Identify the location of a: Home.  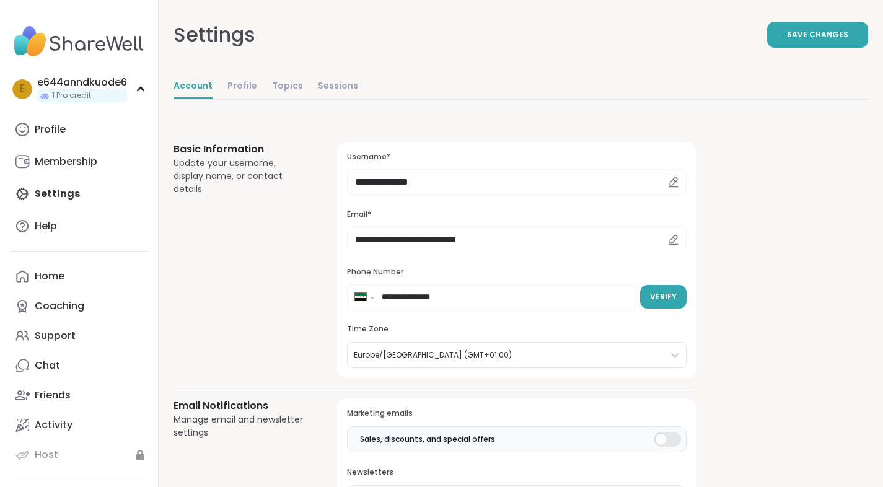
(79, 276).